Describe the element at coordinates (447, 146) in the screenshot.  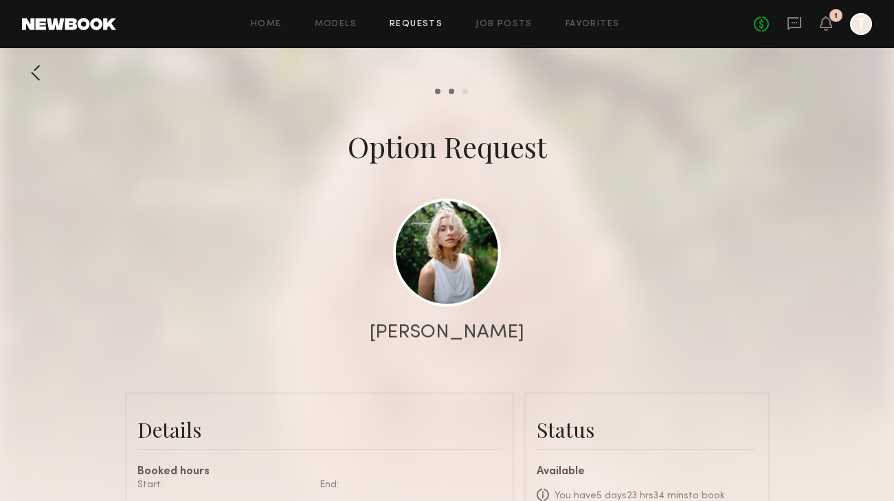
I see `div: Option Request` at that location.